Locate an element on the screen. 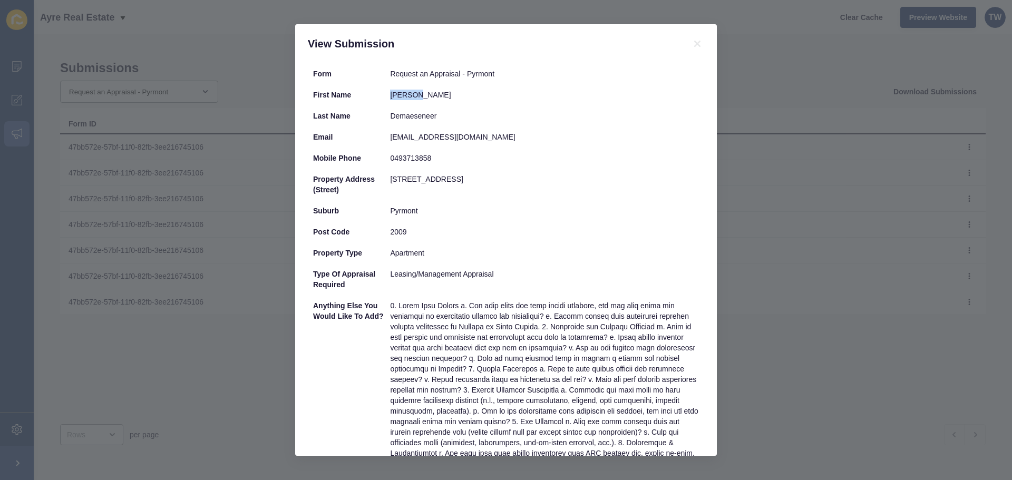 The height and width of the screenshot is (480, 1012). div: Request an Appraisal - Pyrmont is located at coordinates (545, 74).